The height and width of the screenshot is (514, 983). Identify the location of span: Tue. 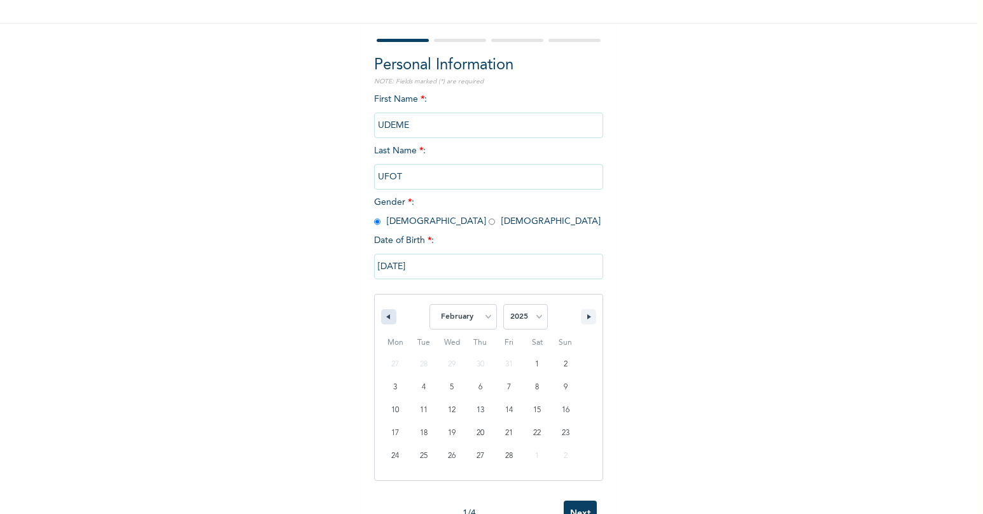
(424, 343).